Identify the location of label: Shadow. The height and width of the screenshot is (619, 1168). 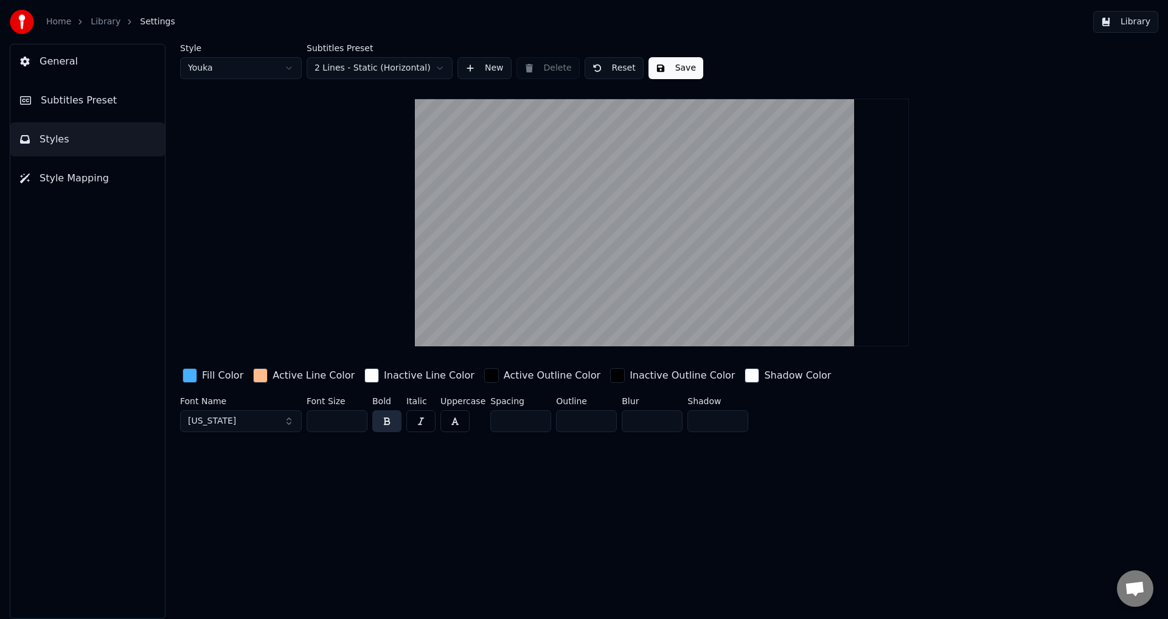
(718, 401).